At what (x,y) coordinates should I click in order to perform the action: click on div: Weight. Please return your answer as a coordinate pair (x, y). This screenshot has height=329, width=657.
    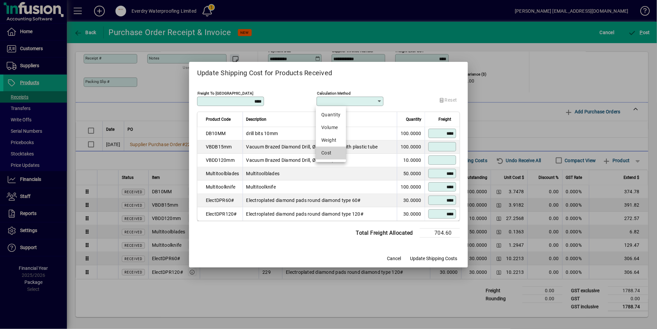
    Looking at the image, I should click on (331, 140).